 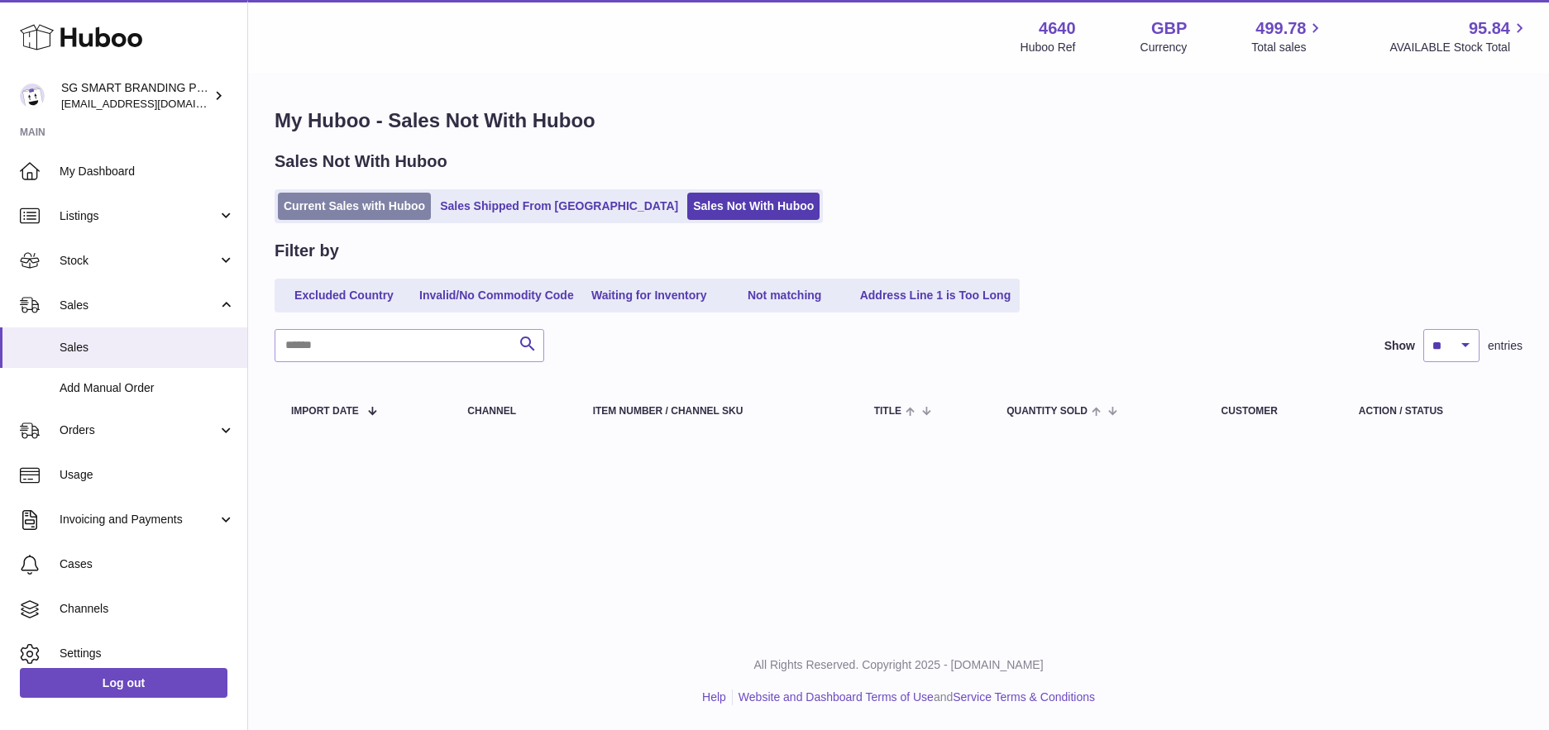 I want to click on span: Settings, so click(x=147, y=653).